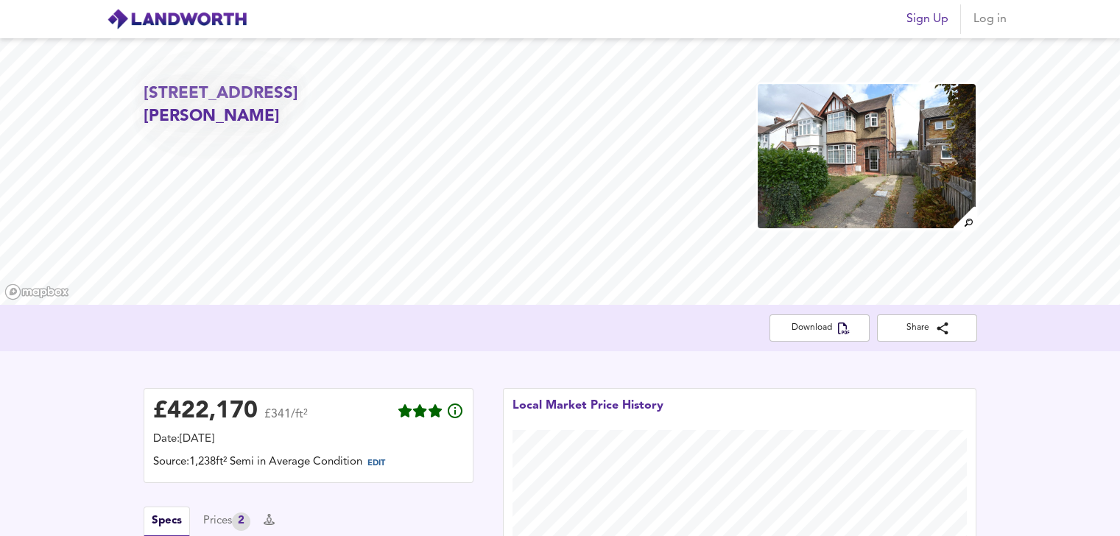 This screenshot has width=1120, height=536. Describe the element at coordinates (227, 521) in the screenshot. I see `button: Prices2` at that location.